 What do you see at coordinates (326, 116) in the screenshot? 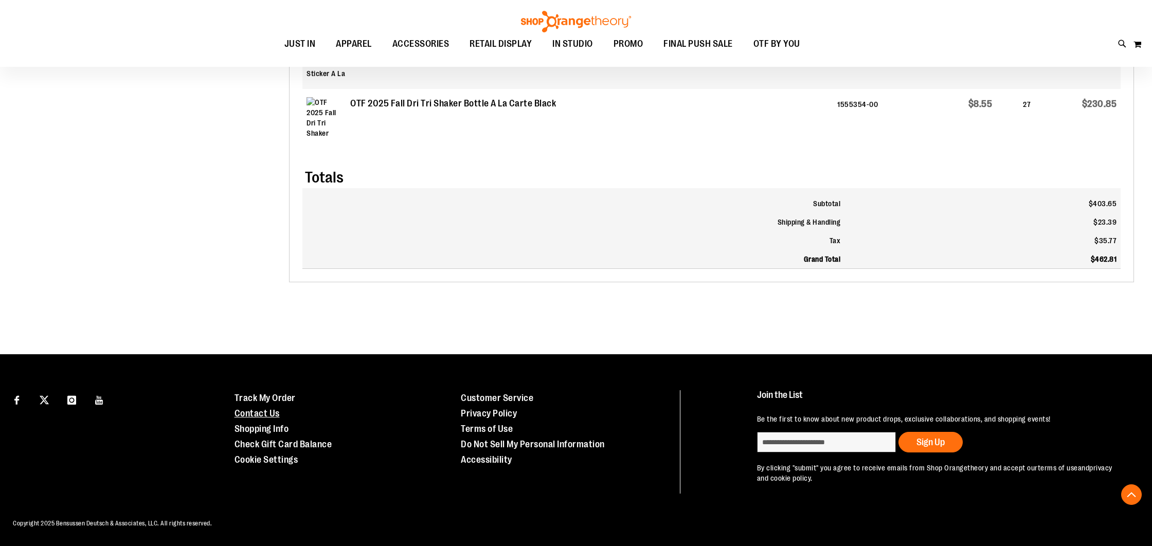
I see `img: OTF 2025 Fall Dri Tri Shaker Bottle A La Carte Black` at bounding box center [326, 116].